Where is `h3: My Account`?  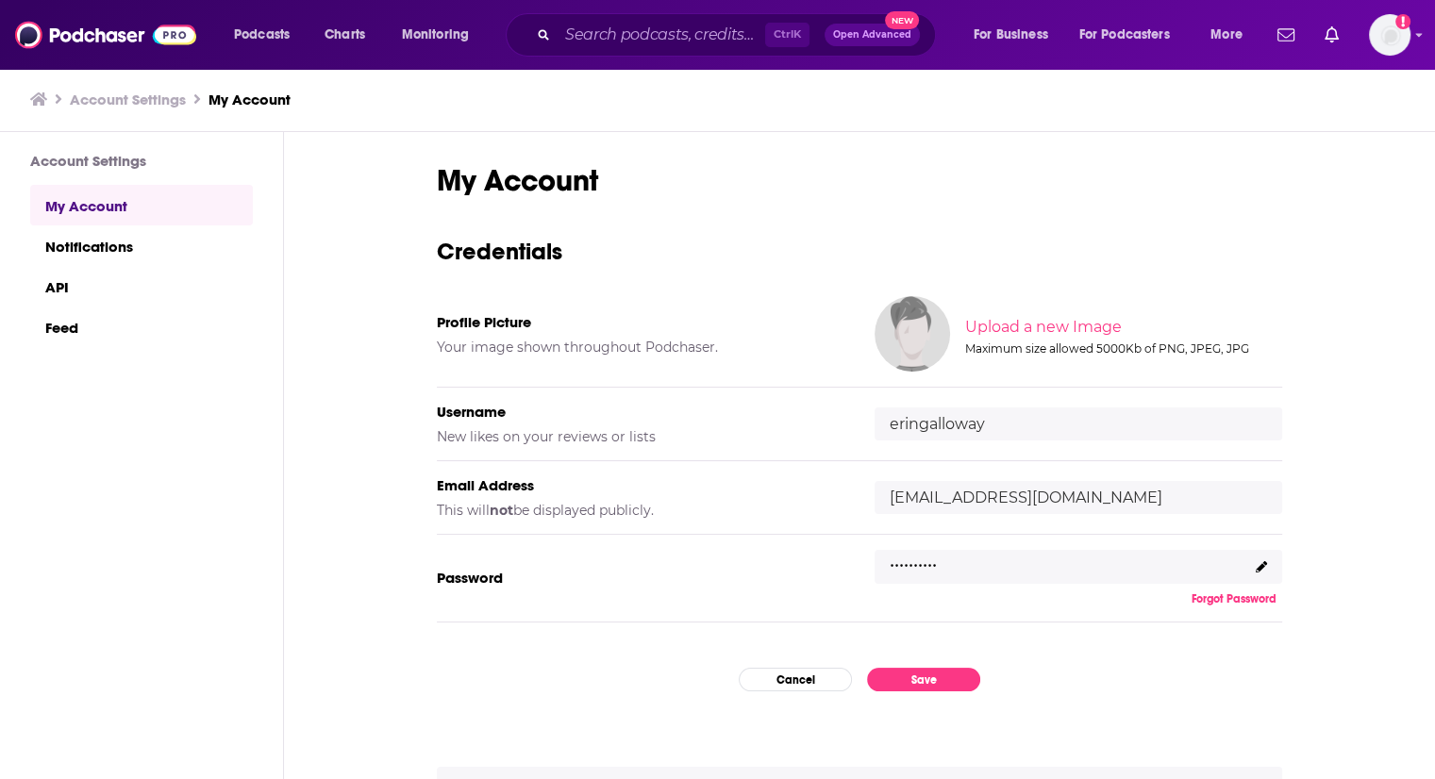 h3: My Account is located at coordinates (249, 99).